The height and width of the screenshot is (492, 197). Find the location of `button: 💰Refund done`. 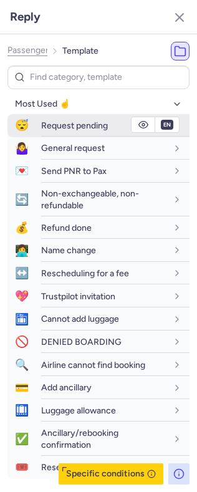

button: 💰Refund done is located at coordinates (98, 227).